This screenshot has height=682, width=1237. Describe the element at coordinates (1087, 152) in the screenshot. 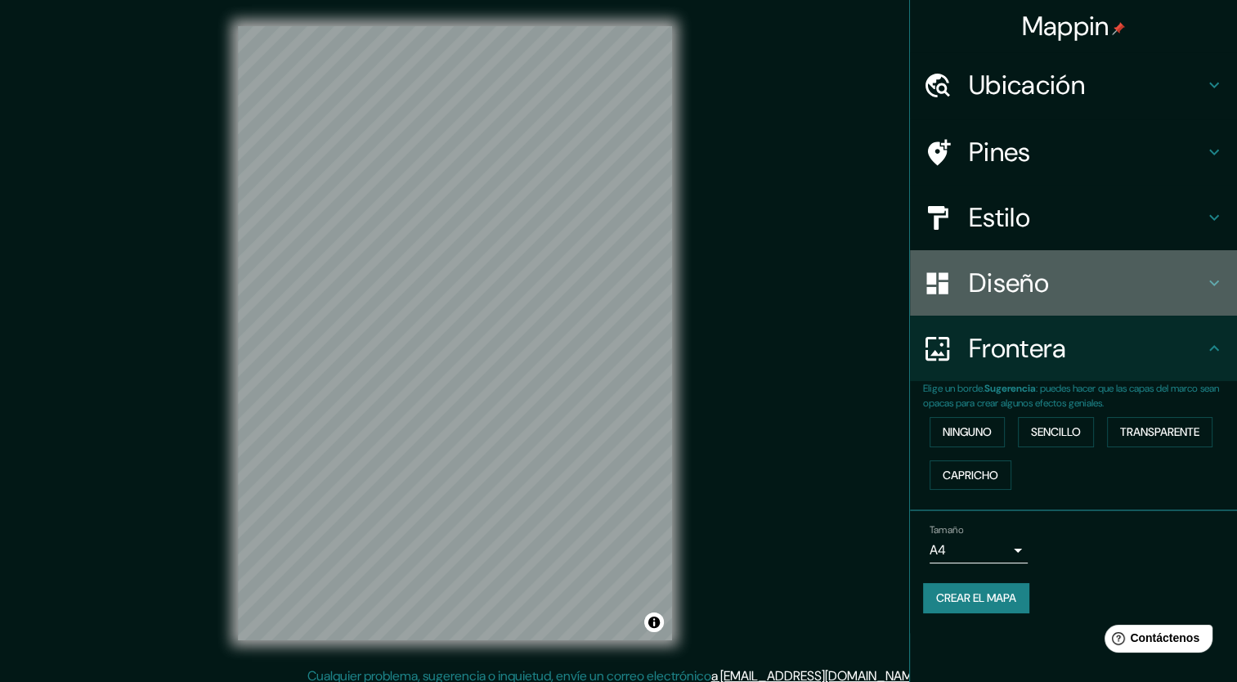

I see `h4: Pines` at that location.